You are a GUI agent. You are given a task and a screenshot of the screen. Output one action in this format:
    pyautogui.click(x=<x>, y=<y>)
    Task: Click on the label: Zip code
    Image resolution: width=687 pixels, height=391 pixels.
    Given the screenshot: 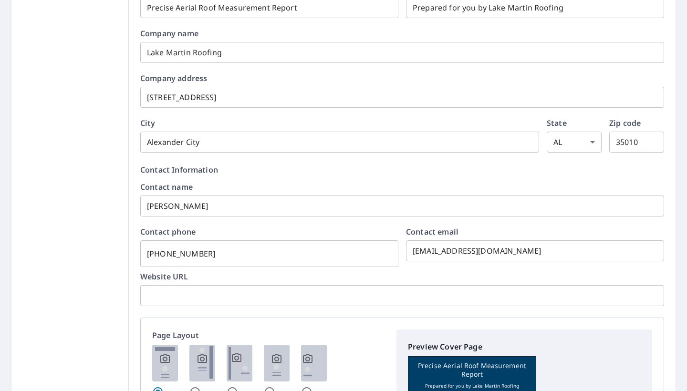 What is the action you would take?
    pyautogui.click(x=636, y=123)
    